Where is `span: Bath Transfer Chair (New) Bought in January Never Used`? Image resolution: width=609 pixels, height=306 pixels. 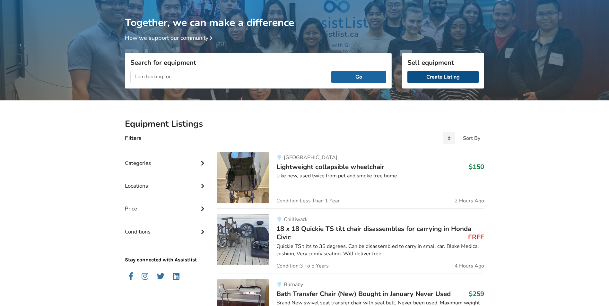
span: Bath Transfer Chair (New) Bought in January Never Used is located at coordinates (364, 294).